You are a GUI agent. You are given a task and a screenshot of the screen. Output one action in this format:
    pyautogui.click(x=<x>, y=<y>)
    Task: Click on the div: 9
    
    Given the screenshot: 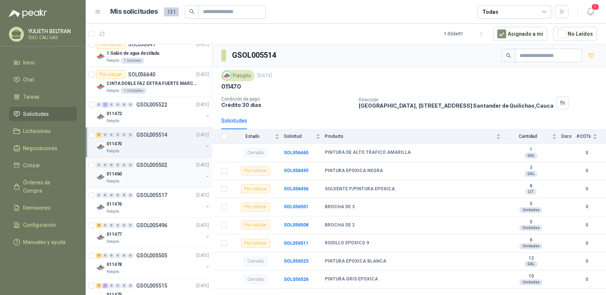 What is the action you would take?
    pyautogui.click(x=99, y=286)
    